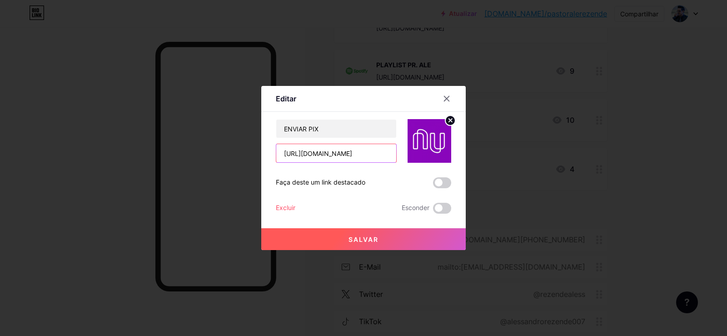 The image size is (727, 336). What do you see at coordinates (415, 207) in the screenshot?
I see `font: Esconder` at bounding box center [415, 207].